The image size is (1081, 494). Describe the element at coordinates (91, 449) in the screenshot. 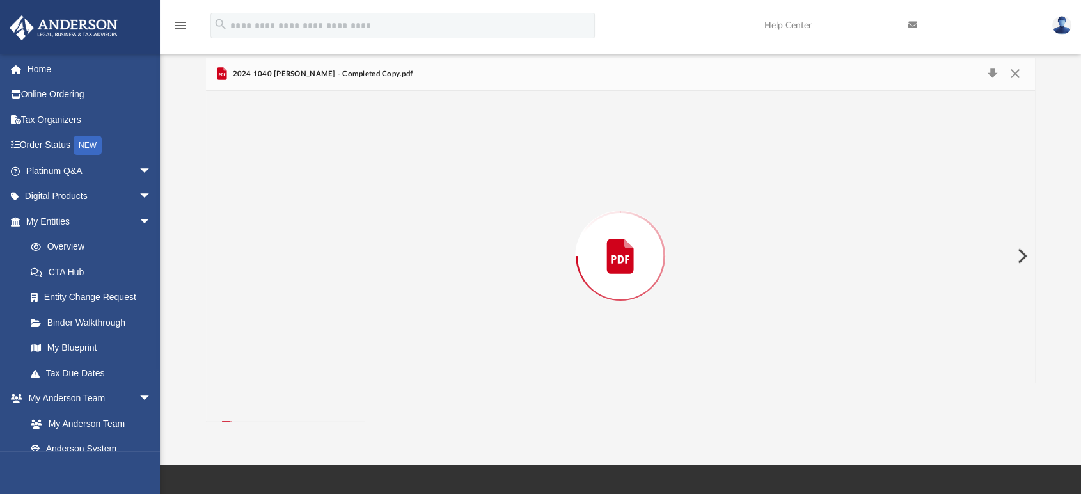

I see `a: Anderson System` at that location.